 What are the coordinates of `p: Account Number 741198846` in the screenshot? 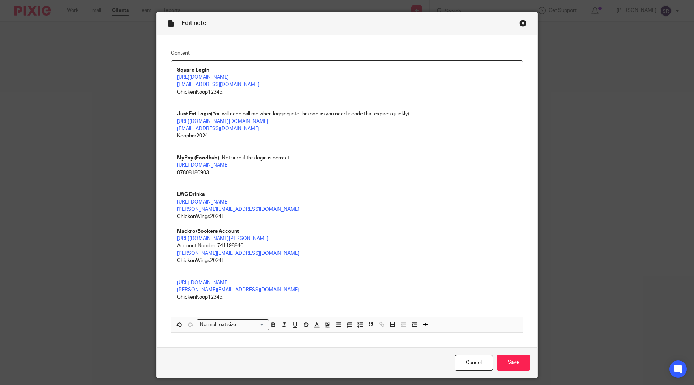 It's located at (347, 246).